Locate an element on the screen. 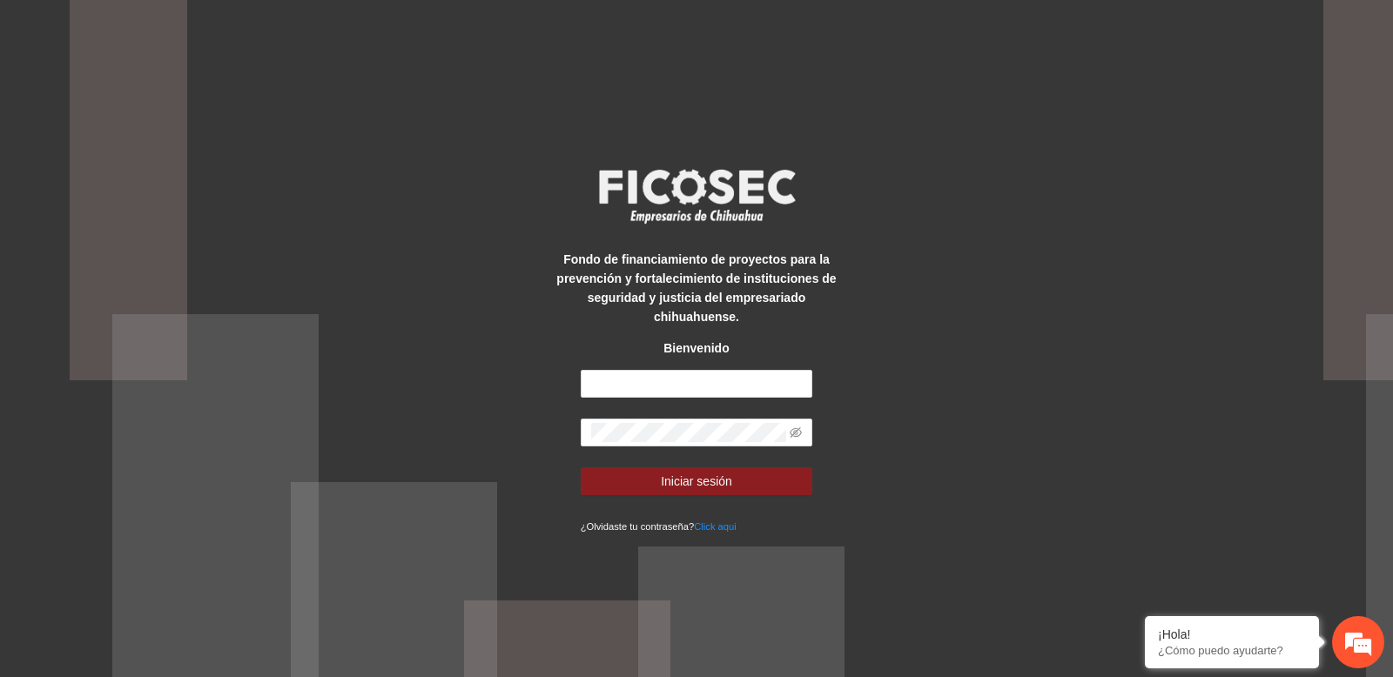 The width and height of the screenshot is (1393, 677). strong: Fondo de financiamiento de proyectos para la prevención y fortalecimiento de instituciones de seg... is located at coordinates (695, 288).